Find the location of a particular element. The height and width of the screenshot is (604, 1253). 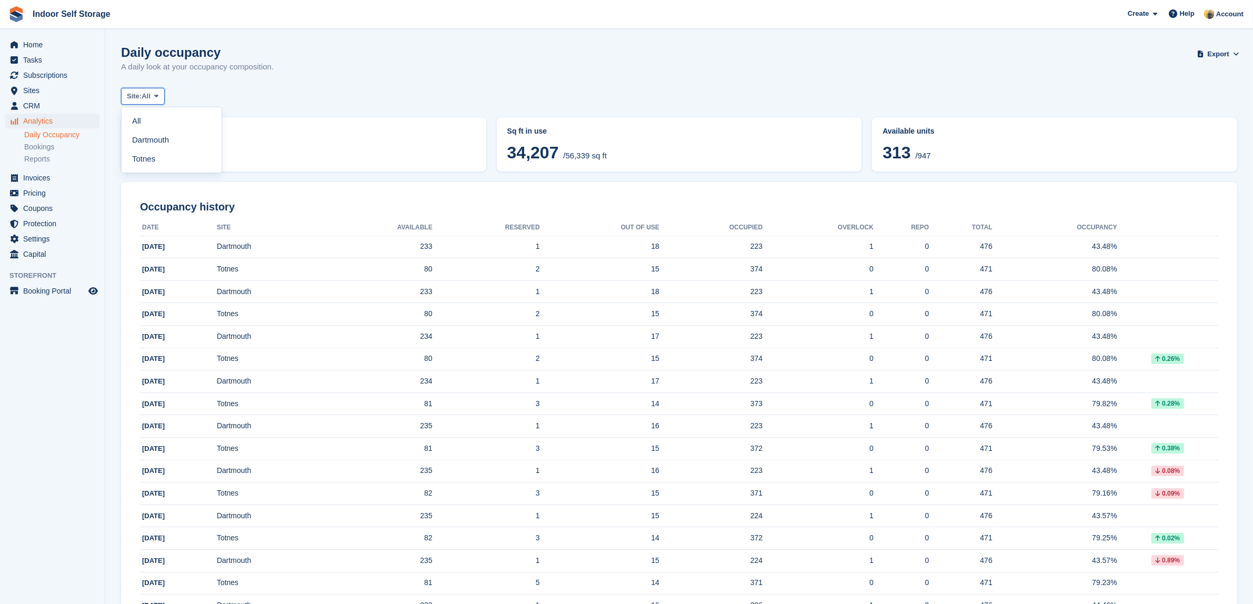

a: Dartmouth is located at coordinates (172, 140).